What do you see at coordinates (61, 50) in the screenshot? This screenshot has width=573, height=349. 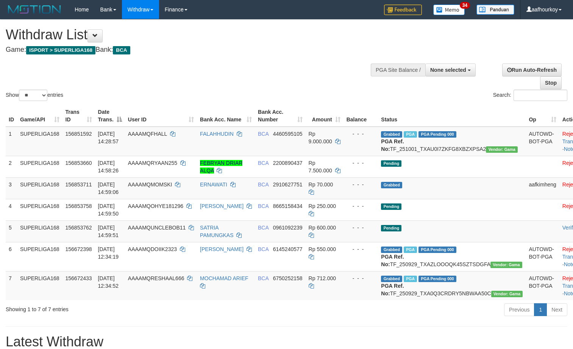 I see `span: ISPORT > SUPERLIGA168` at bounding box center [61, 50].